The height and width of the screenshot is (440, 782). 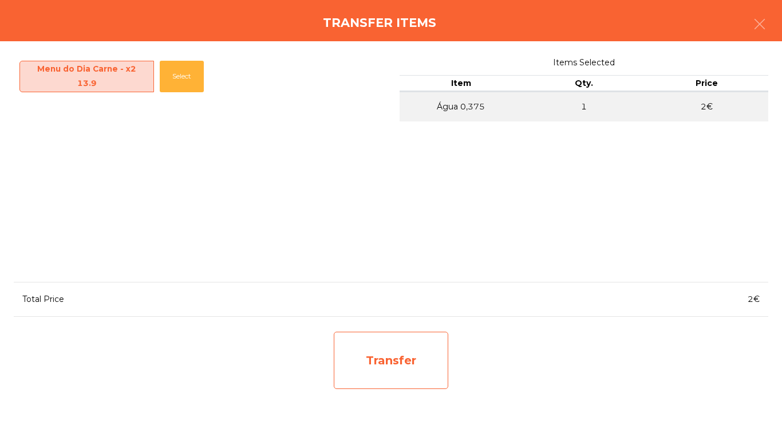 What do you see at coordinates (584, 107) in the screenshot?
I see `td: 1` at bounding box center [584, 107].